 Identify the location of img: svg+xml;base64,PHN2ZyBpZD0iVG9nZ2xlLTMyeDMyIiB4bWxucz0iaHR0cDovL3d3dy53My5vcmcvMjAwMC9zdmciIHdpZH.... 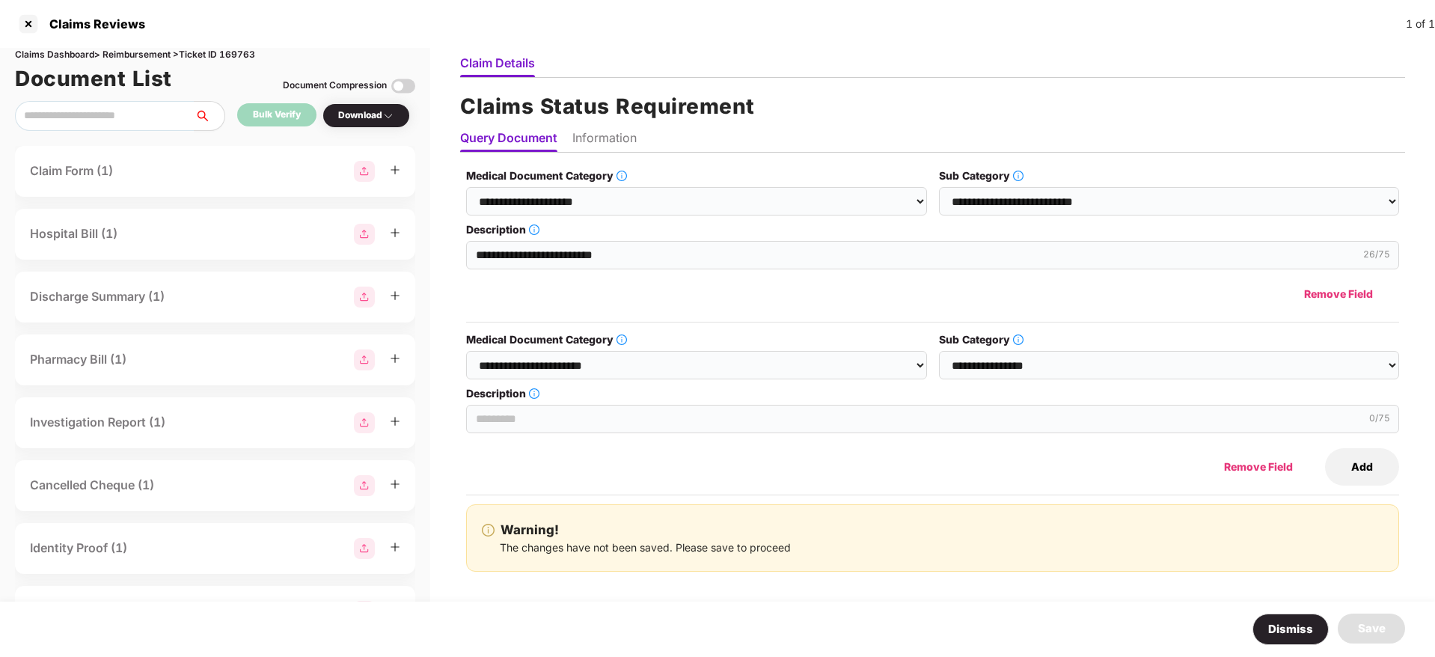
(403, 86).